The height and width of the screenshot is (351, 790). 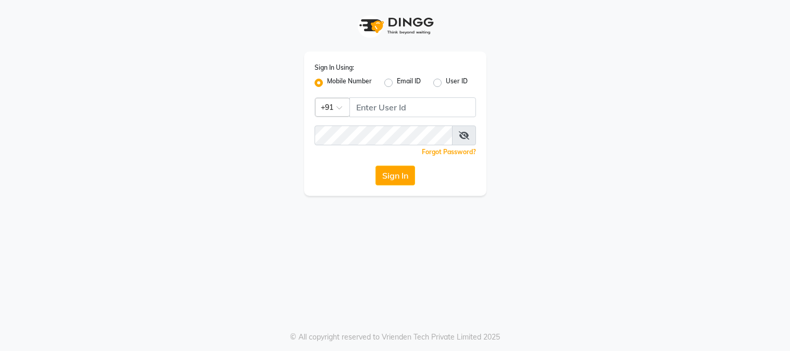 I want to click on a: Forgot Password?, so click(x=449, y=151).